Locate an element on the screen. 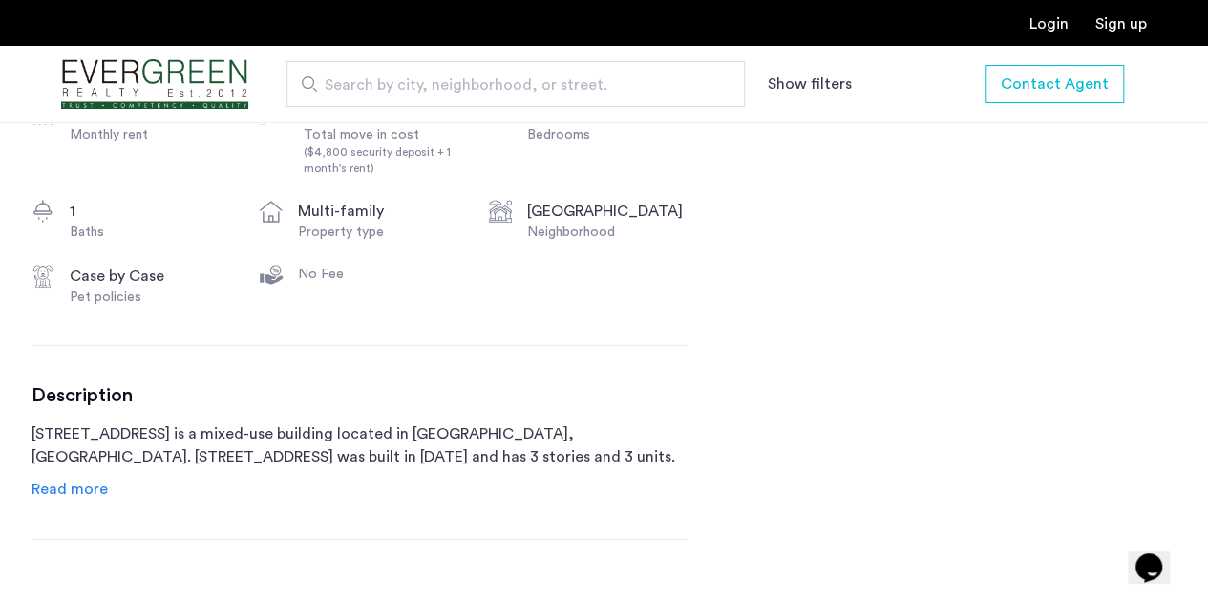  div: No Fee is located at coordinates (378, 274).